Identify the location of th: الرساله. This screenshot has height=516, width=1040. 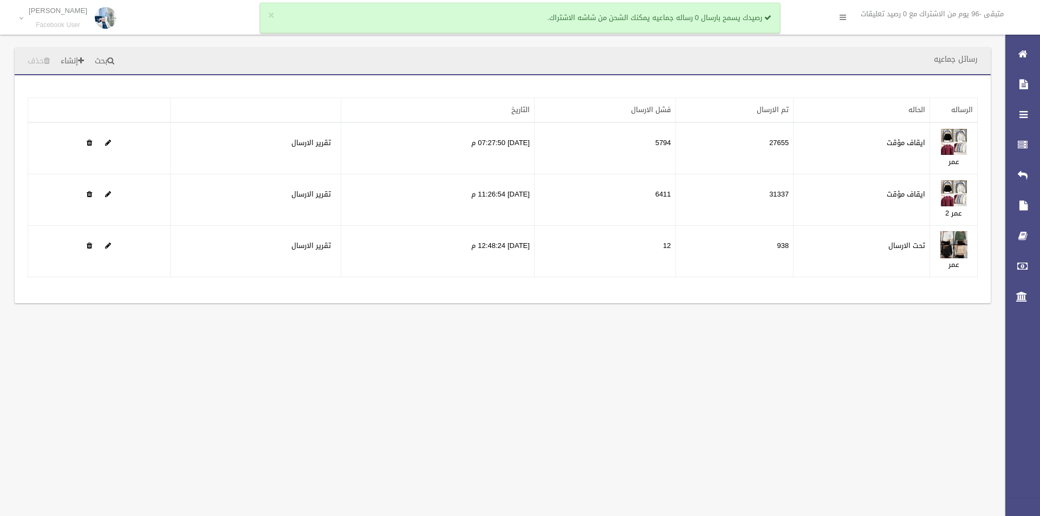
(954, 111).